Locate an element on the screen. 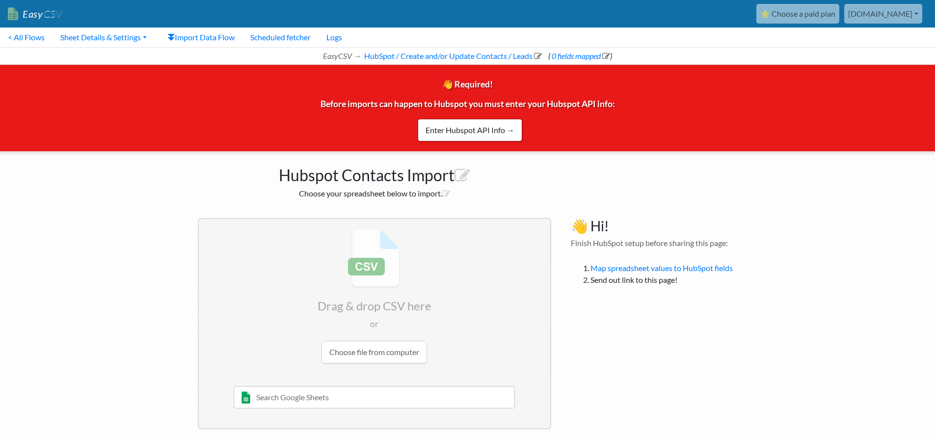  a: Enter Hubspot API Info → is located at coordinates (470, 130).